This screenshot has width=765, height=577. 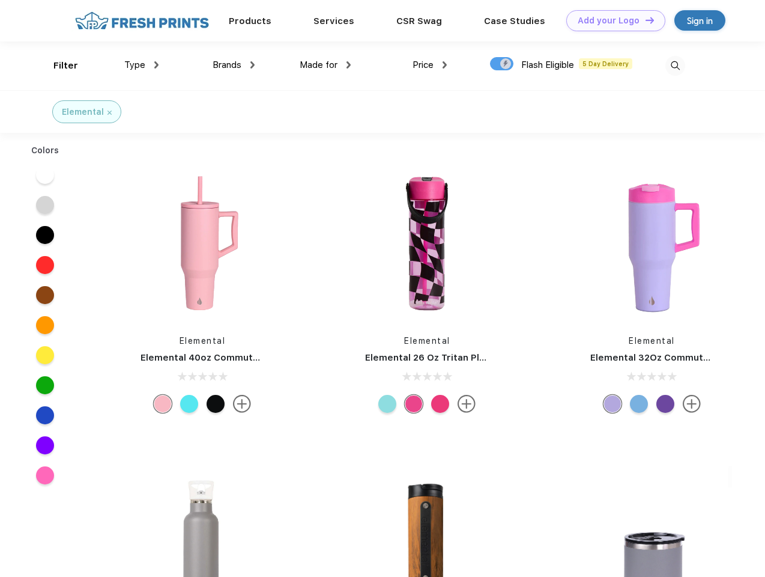 What do you see at coordinates (666, 404) in the screenshot?
I see `div: Purple` at bounding box center [666, 404].